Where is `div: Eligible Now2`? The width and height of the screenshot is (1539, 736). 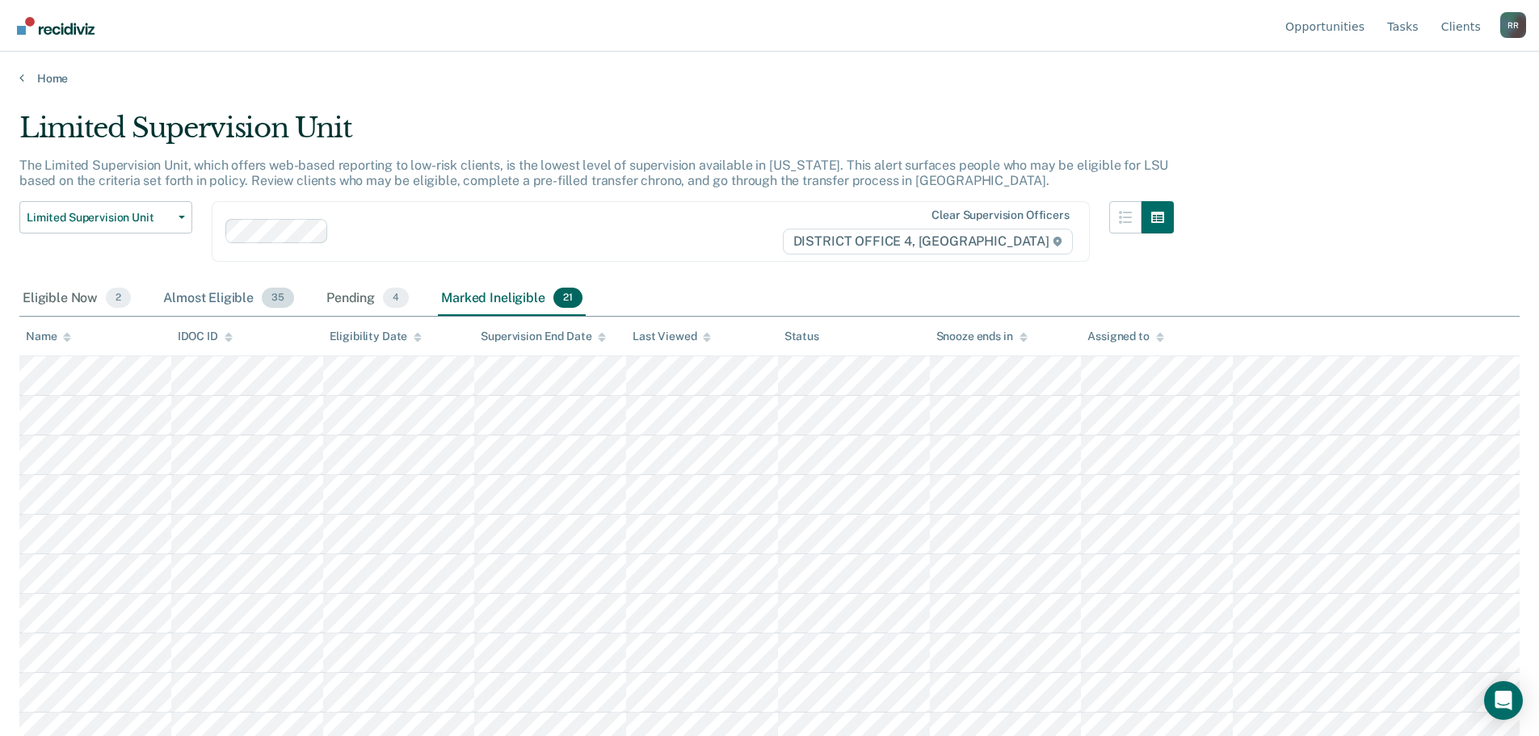
div: Eligible Now2 is located at coordinates (77, 299).